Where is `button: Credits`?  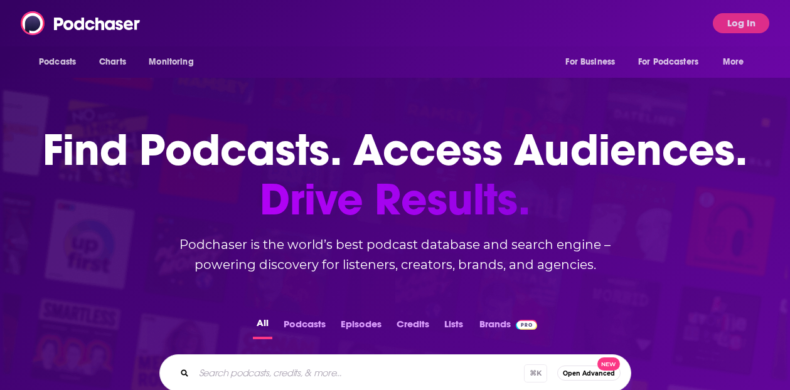
button: Credits is located at coordinates (413, 327).